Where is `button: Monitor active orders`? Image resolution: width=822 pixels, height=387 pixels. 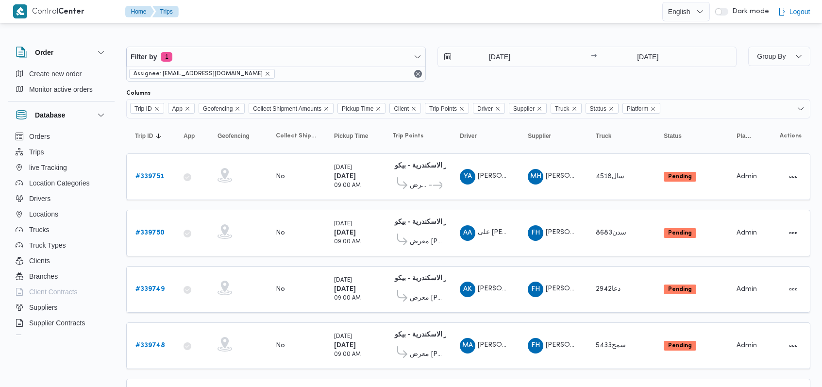
button: Monitor active orders is located at coordinates (61, 89).